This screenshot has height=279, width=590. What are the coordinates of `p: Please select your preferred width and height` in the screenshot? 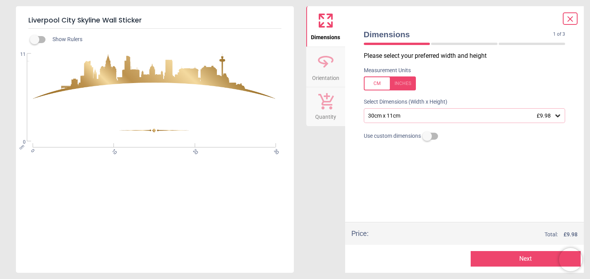 It's located at (467, 56).